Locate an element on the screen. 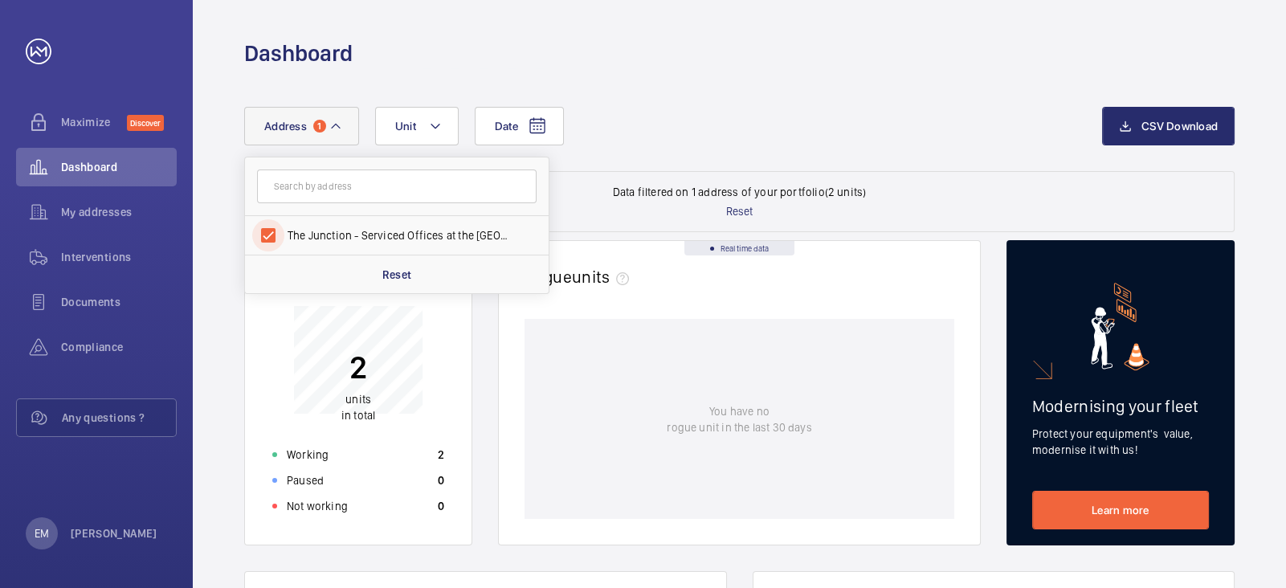 This screenshot has height=588, width=1286. button: Date is located at coordinates (519, 126).